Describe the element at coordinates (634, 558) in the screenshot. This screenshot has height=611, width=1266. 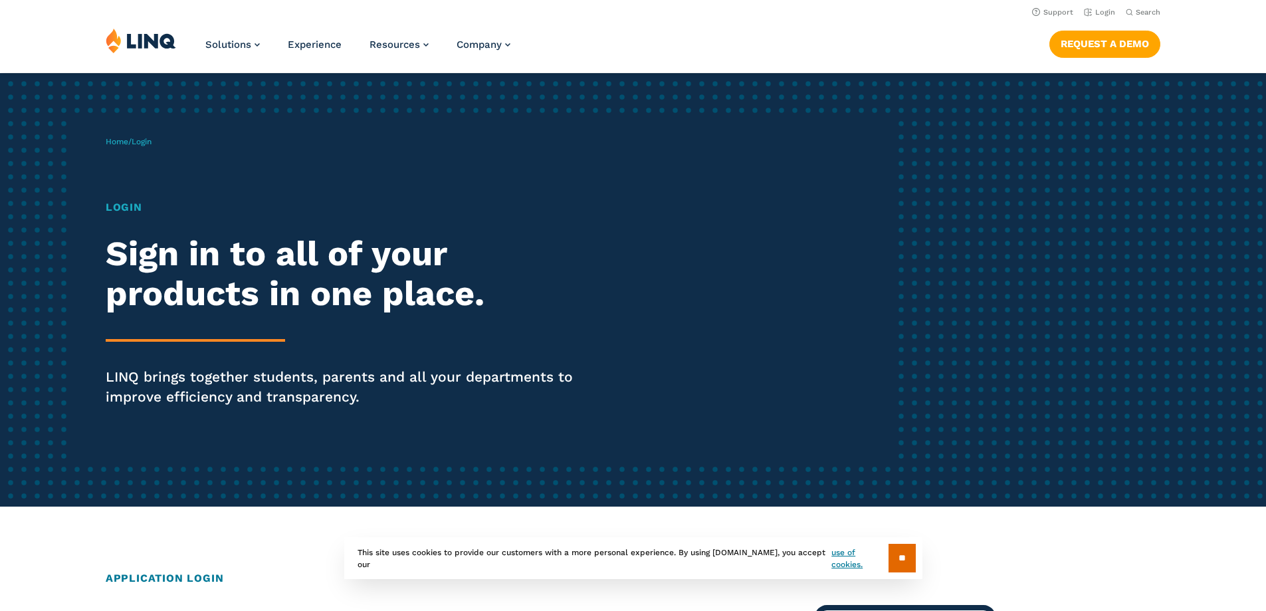
I see `div: This site uses cookies to provide our customers with a more personal experience. By using [DOMAIN...` at that location.